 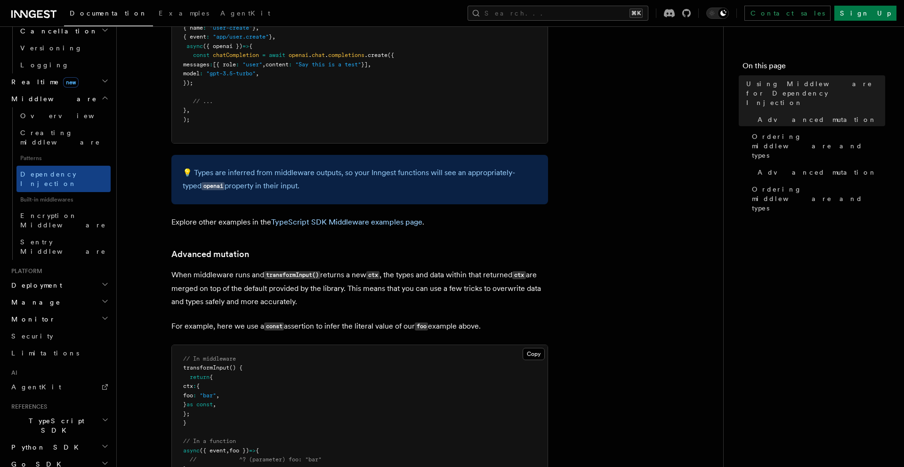 What do you see at coordinates (59, 82) in the screenshot?
I see `button: Realtimenew` at bounding box center [59, 82].